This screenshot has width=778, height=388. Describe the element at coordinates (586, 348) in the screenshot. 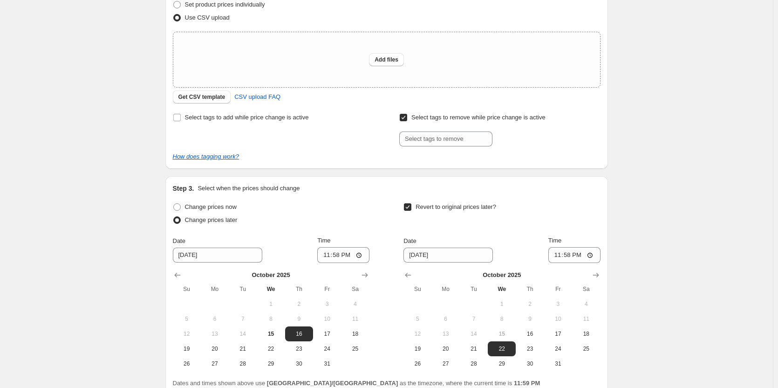

I see `span: 25` at that location.